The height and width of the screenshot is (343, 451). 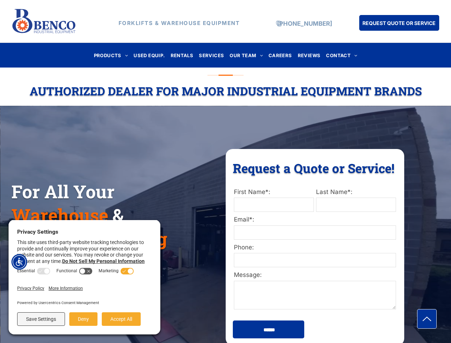 What do you see at coordinates (60, 215) in the screenshot?
I see `span: Warehouse` at bounding box center [60, 215].